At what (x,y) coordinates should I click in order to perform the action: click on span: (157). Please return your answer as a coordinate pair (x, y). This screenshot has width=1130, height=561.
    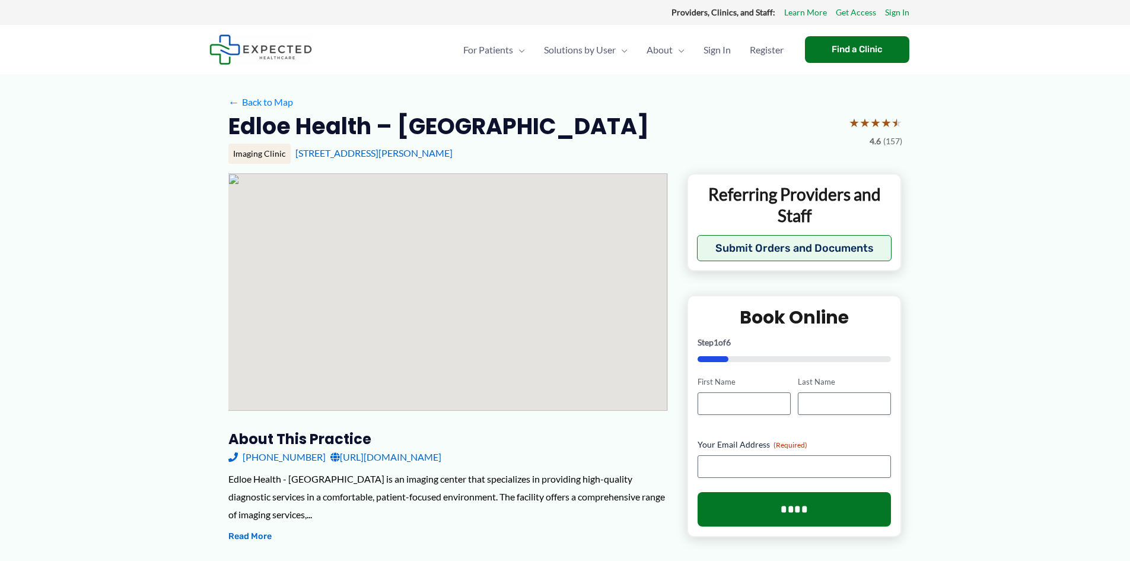
    Looking at the image, I should click on (893, 141).